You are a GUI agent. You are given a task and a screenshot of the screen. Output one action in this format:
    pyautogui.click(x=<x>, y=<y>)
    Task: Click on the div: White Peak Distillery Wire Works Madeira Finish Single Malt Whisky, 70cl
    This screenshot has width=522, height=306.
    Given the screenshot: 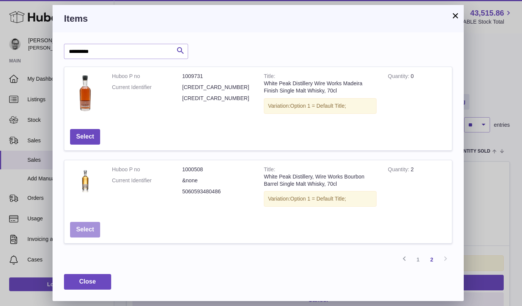 What is the action you would take?
    pyautogui.click(x=320, y=87)
    